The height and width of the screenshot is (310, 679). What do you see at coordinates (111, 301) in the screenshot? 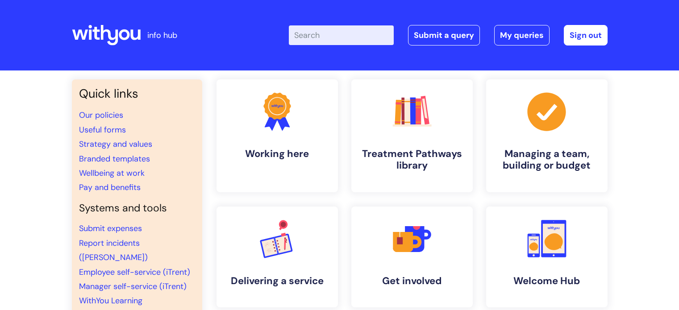
I see `a: WithYou Learning` at bounding box center [111, 301].